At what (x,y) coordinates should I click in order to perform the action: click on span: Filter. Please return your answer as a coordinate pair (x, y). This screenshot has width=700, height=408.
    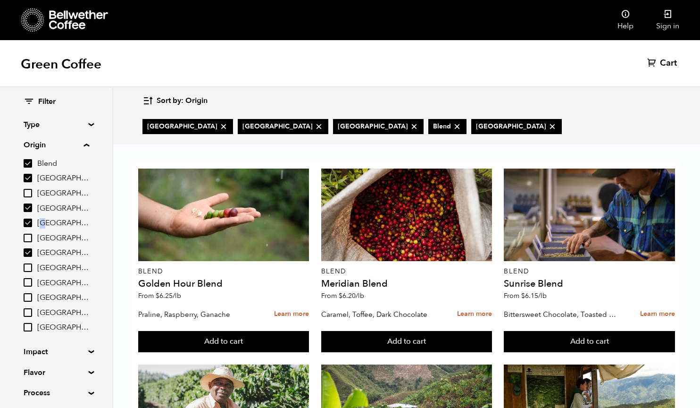
    Looking at the image, I should click on (47, 102).